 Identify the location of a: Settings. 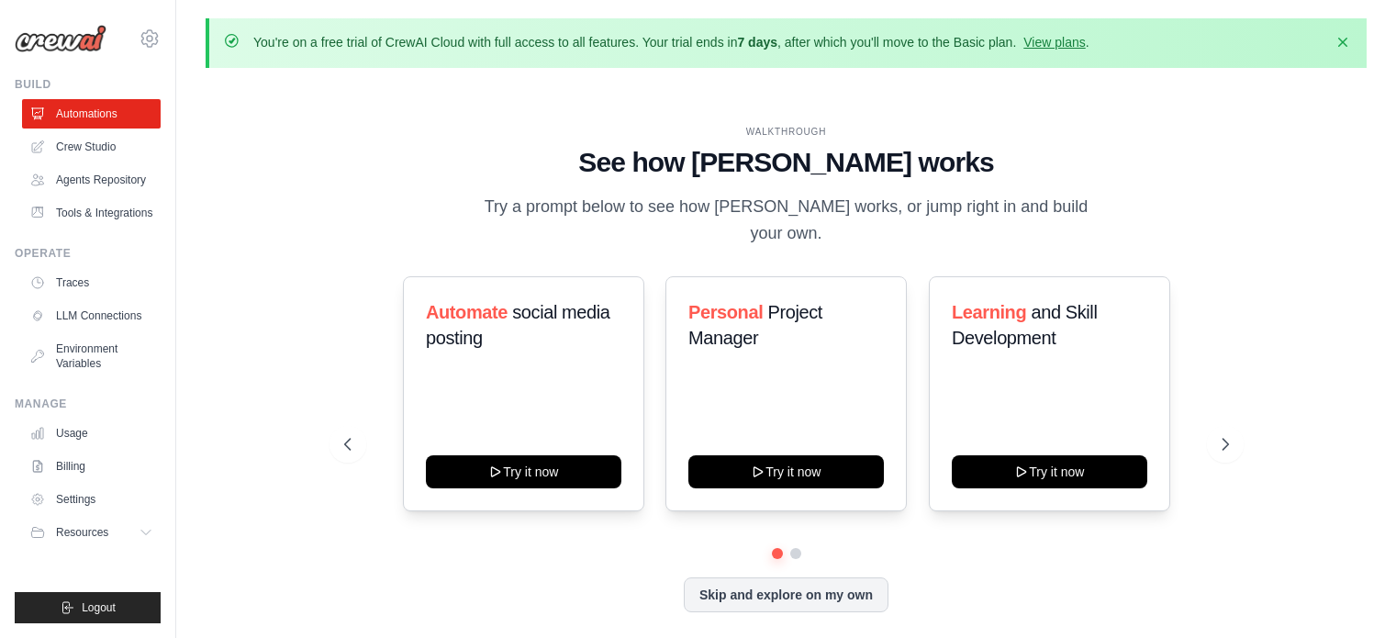
(91, 499).